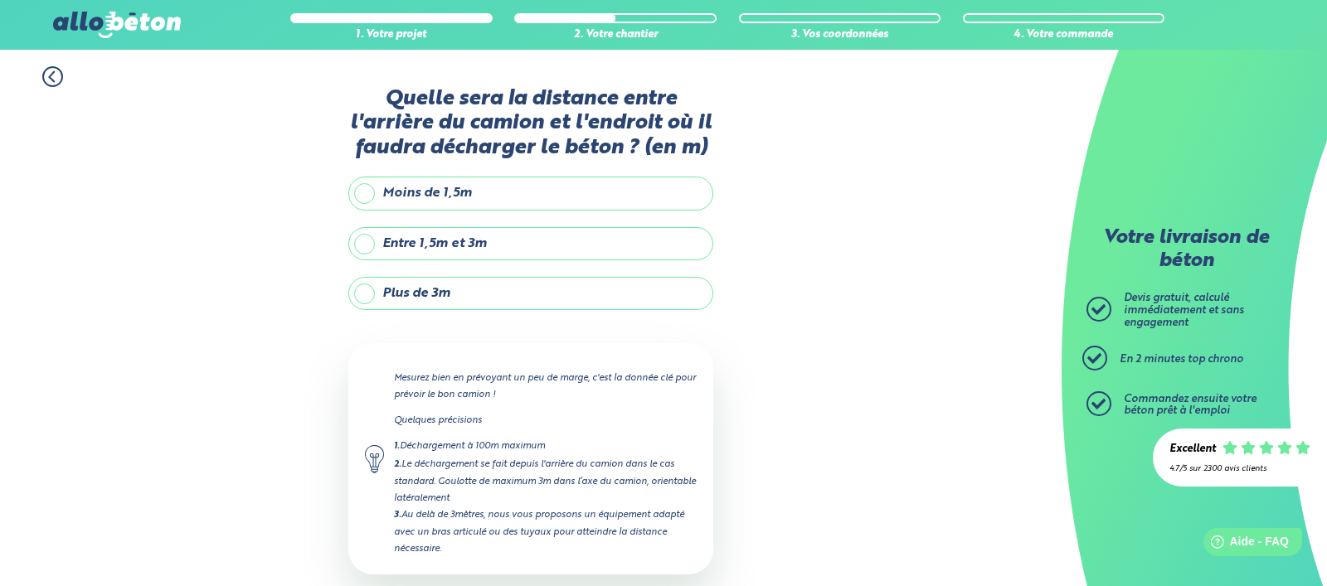  I want to click on p: Quelques précisions, so click(545, 420).